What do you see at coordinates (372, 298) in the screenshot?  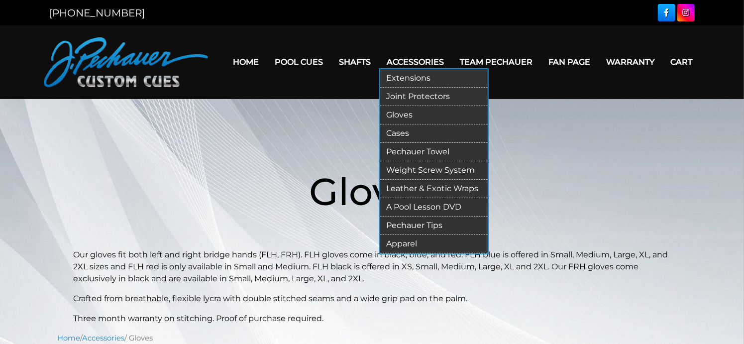 I see `p: Crafted from breathable, flexible lycra with double stitched seams and a wide grip pad on the palm.` at bounding box center [372, 298].